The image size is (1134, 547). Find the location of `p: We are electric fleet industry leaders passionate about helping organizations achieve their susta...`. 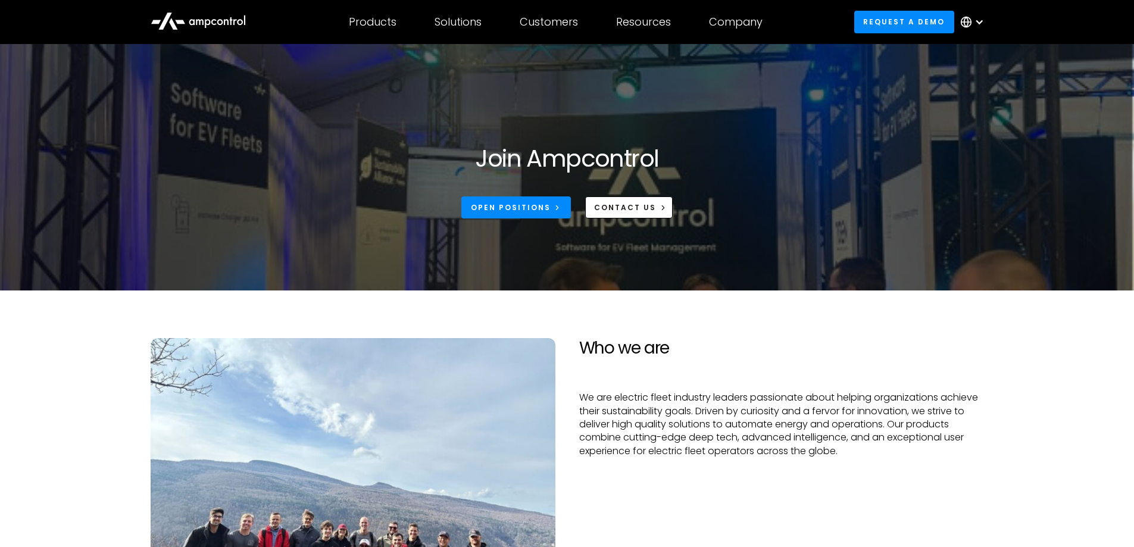

p: We are electric fleet industry leaders passionate about helping organizations achieve their susta... is located at coordinates (782, 424).